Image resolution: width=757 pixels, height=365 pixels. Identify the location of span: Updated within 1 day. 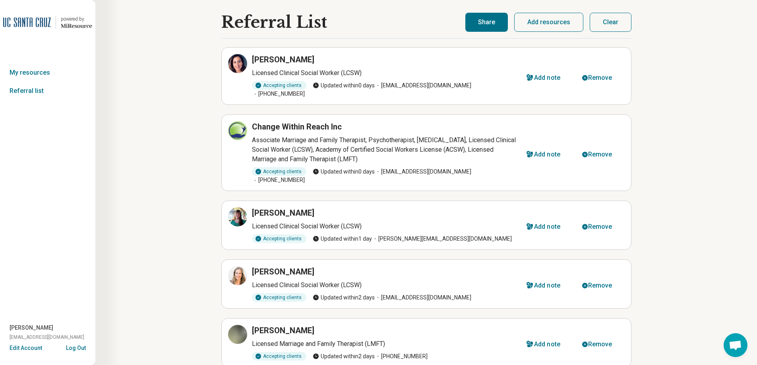
(342, 239).